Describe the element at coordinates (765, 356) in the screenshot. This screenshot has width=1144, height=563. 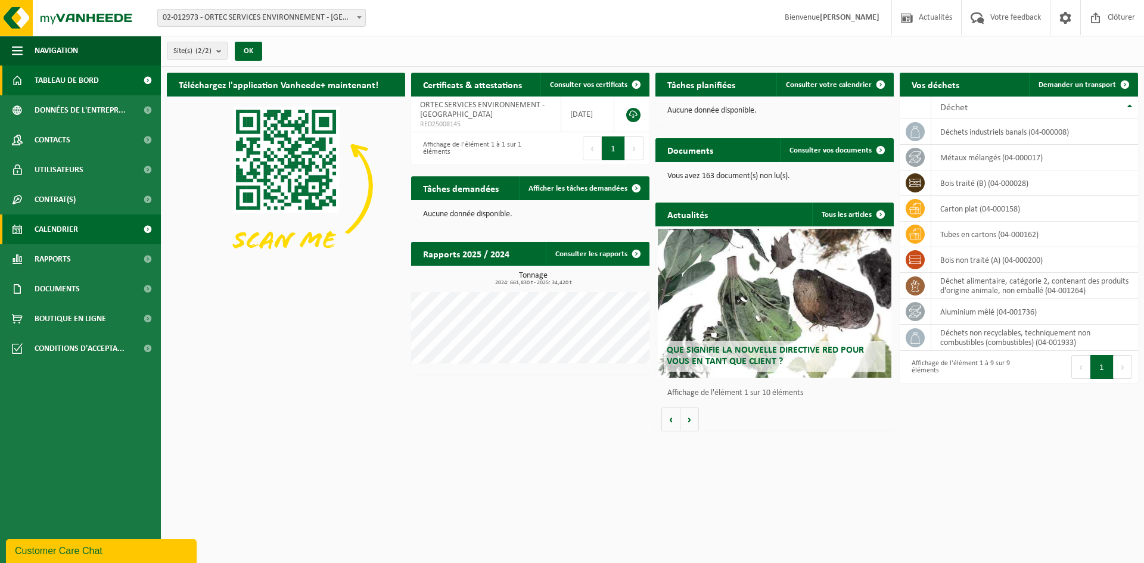
I see `span: Que signifie la nouvelle directive RED pour vous en tant que client ?` at that location.